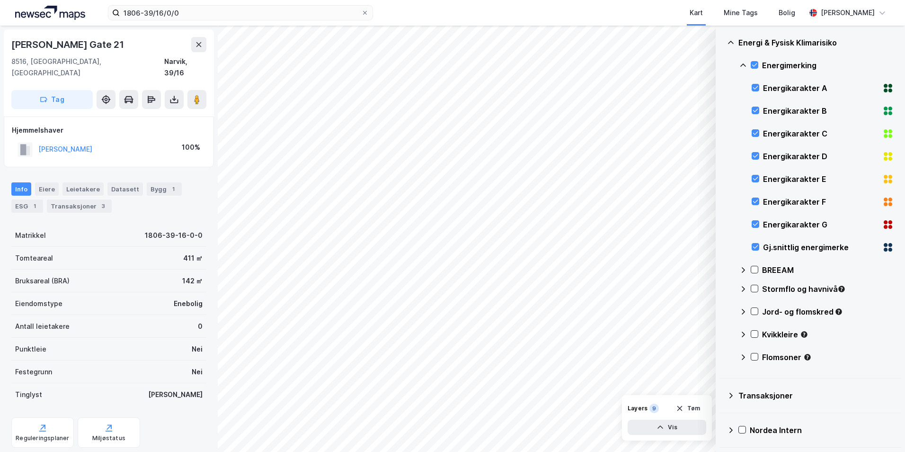 This screenshot has width=905, height=452. I want to click on div: Gj.snittlig energimerke, so click(821, 247).